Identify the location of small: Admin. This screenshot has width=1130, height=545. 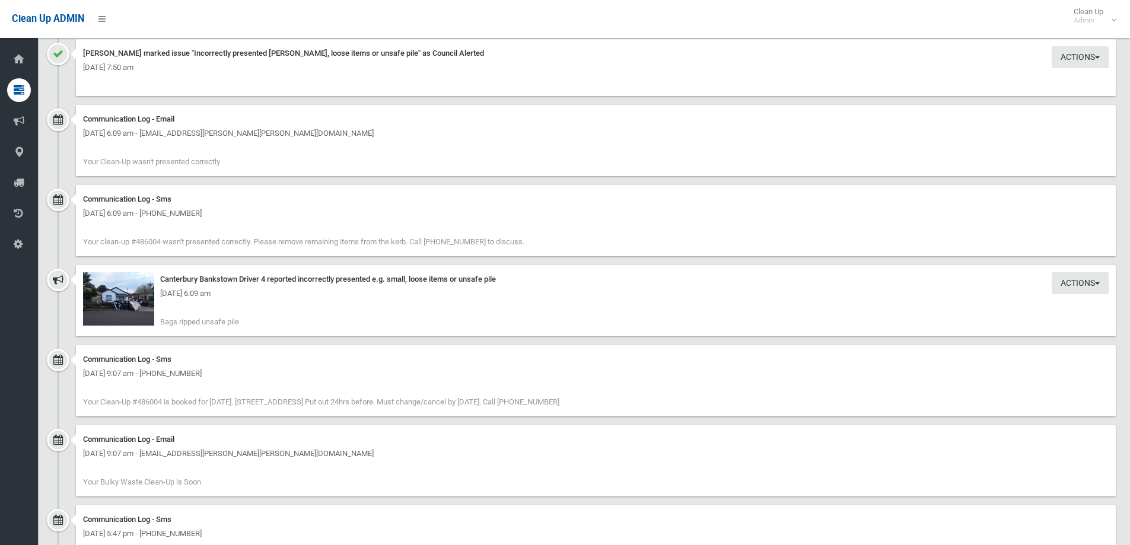
(1089, 20).